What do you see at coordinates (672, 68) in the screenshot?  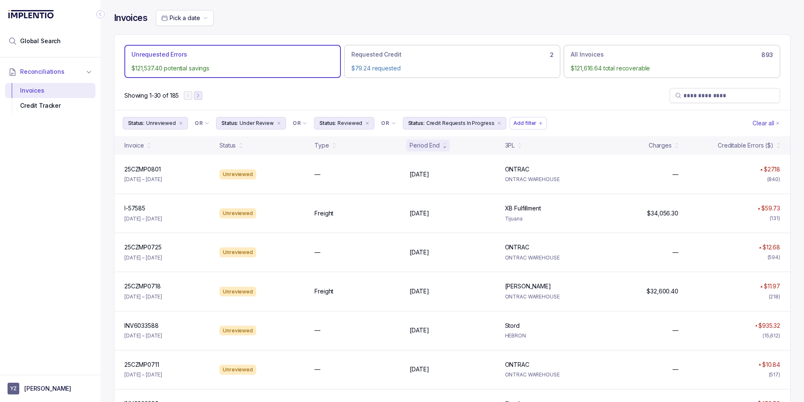 I see `p: $121,616.64 total recoverable` at bounding box center [672, 68].